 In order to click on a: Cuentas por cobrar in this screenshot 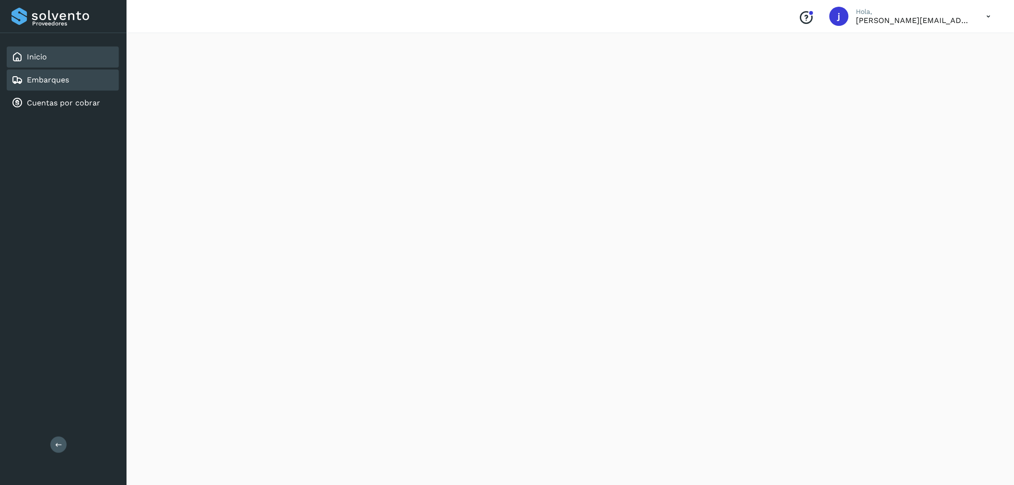, I will do `click(63, 103)`.